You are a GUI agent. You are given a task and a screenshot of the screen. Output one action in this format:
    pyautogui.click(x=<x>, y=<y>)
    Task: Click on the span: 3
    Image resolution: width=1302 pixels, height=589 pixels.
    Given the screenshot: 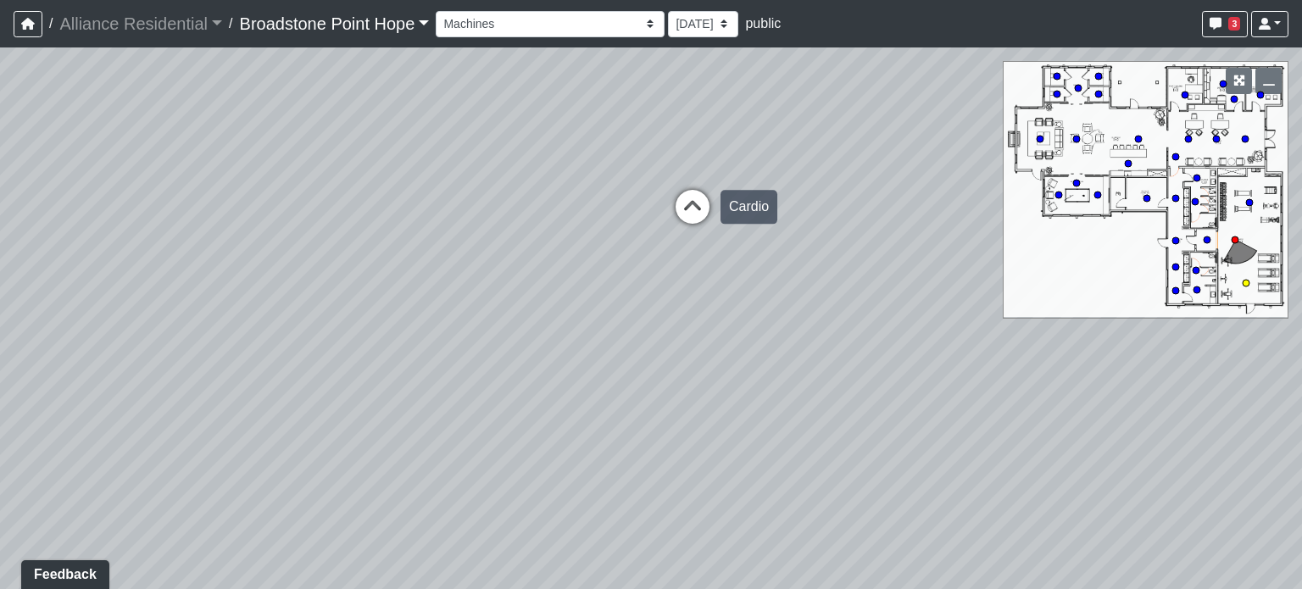 What is the action you would take?
    pyautogui.click(x=1234, y=24)
    